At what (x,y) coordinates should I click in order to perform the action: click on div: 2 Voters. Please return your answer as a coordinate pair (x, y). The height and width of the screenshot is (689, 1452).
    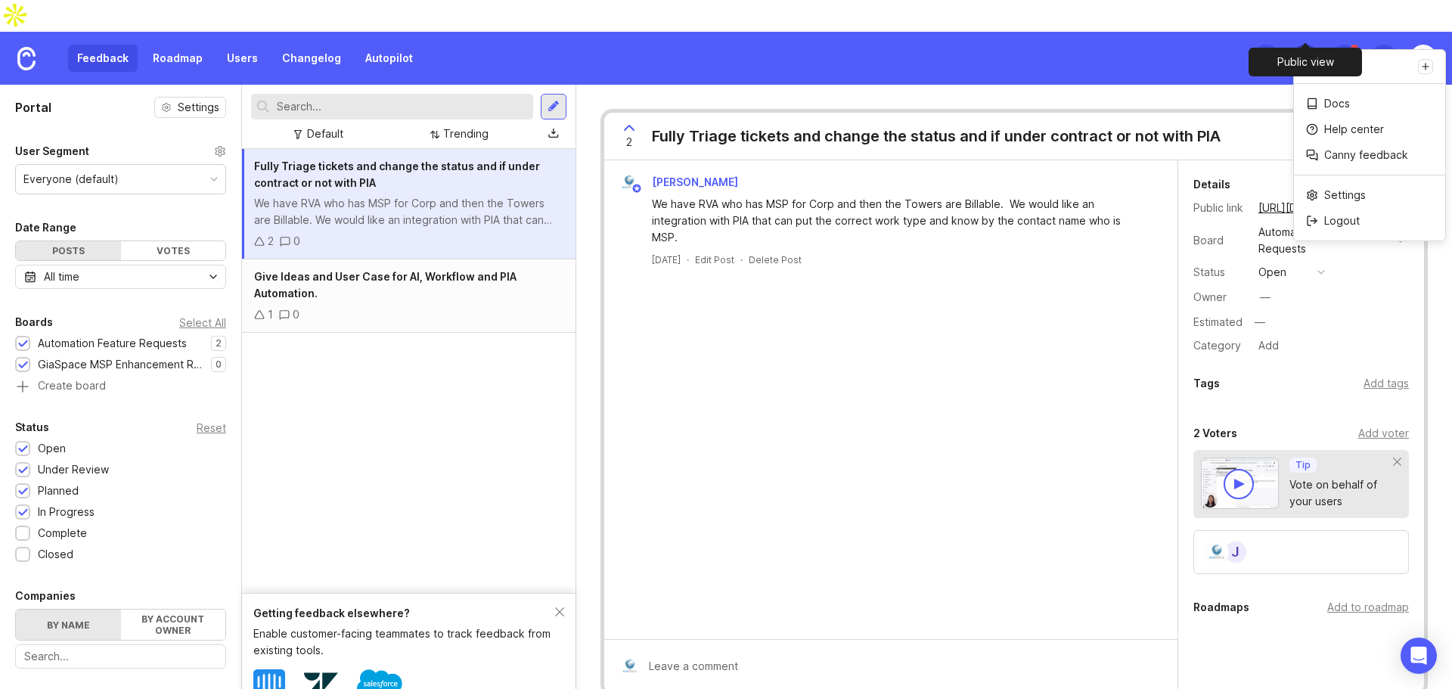
    Looking at the image, I should click on (1215, 433).